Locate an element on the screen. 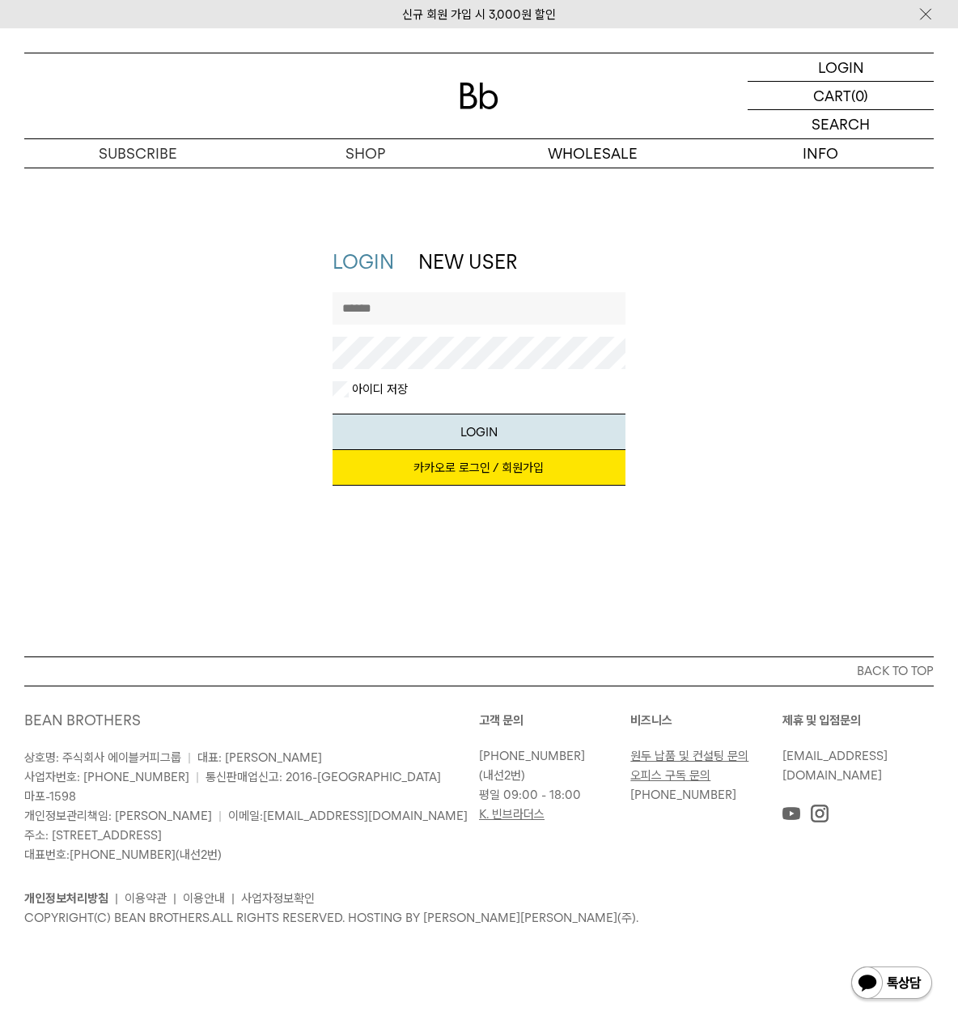 The image size is (958, 1028). a: 개인정보처리방침 is located at coordinates (66, 898).